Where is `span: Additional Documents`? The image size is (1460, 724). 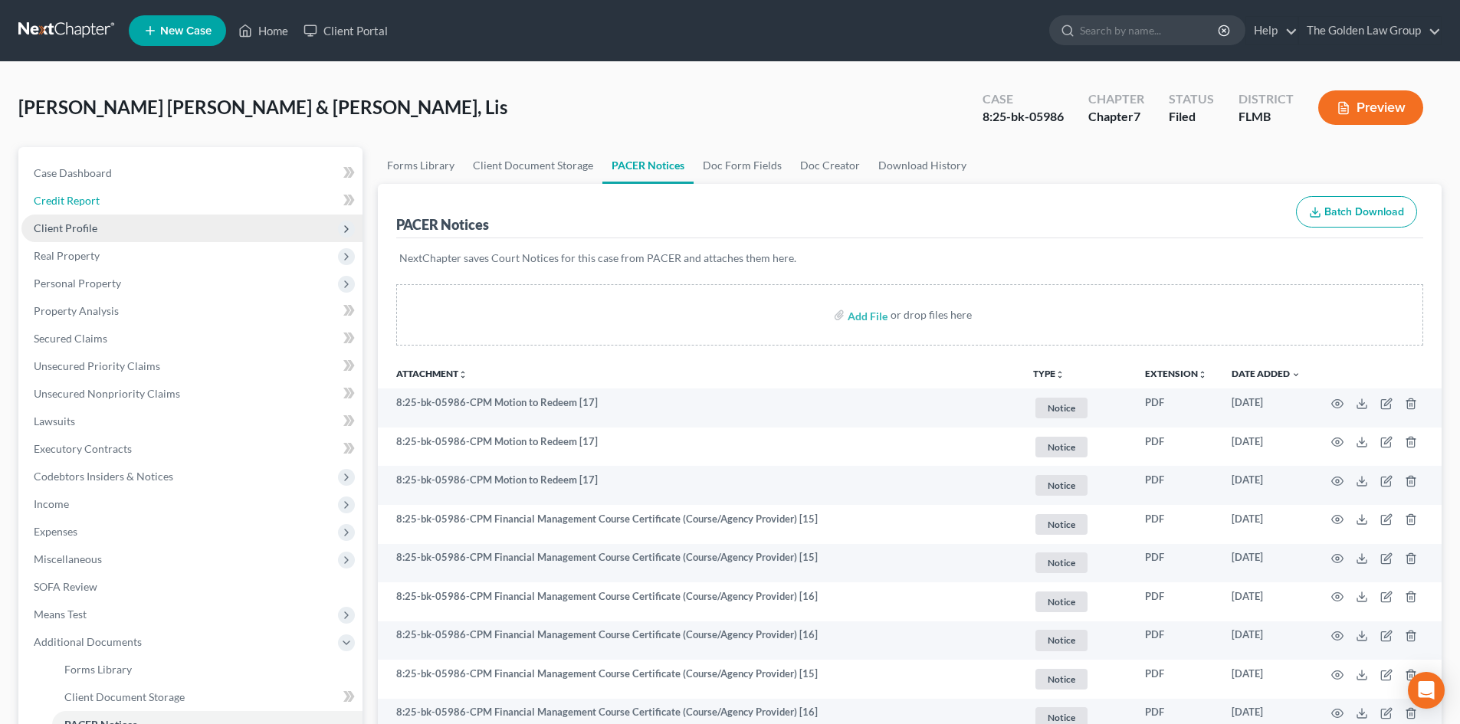 span: Additional Documents is located at coordinates (87, 641).